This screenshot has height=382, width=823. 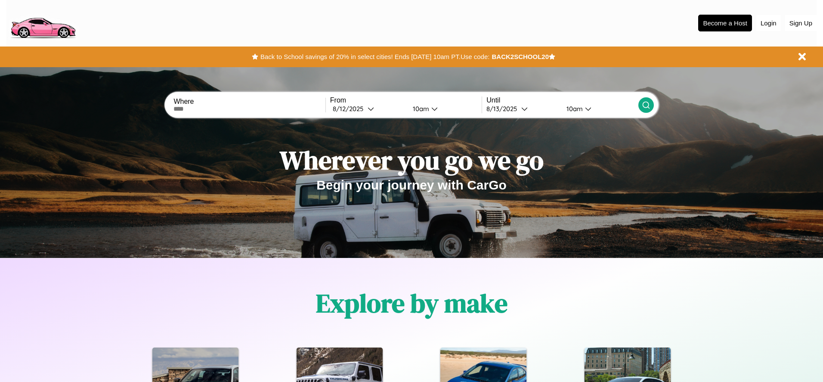 What do you see at coordinates (249, 102) in the screenshot?
I see `label: Where` at bounding box center [249, 102].